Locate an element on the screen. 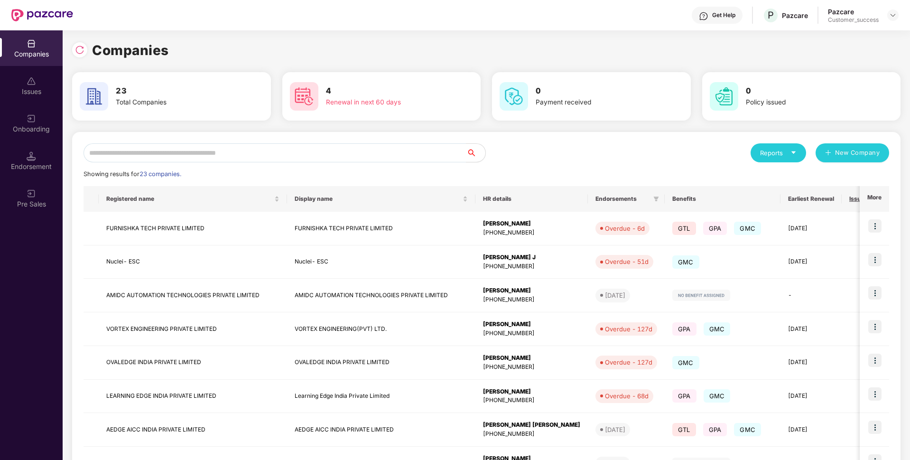 The image size is (910, 460). td: Nuclei- ESC is located at coordinates (193, 262).